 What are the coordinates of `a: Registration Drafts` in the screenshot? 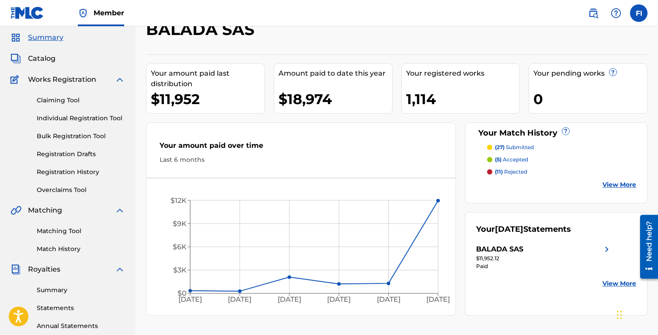 It's located at (81, 154).